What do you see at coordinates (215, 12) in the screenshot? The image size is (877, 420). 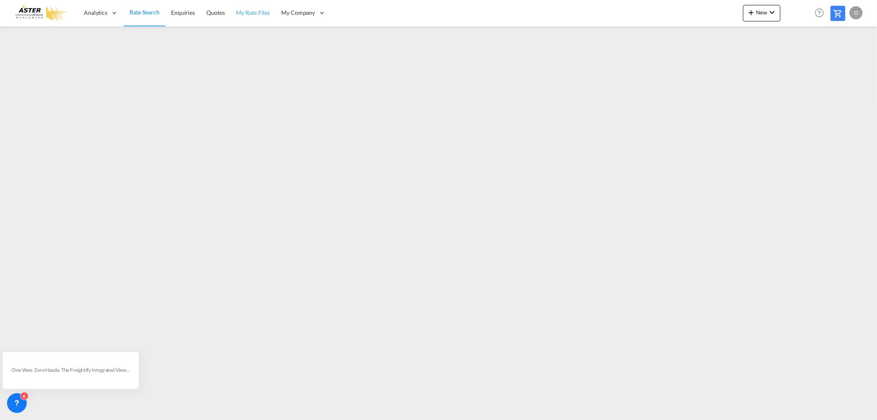 I see `span: Quotes` at bounding box center [215, 12].